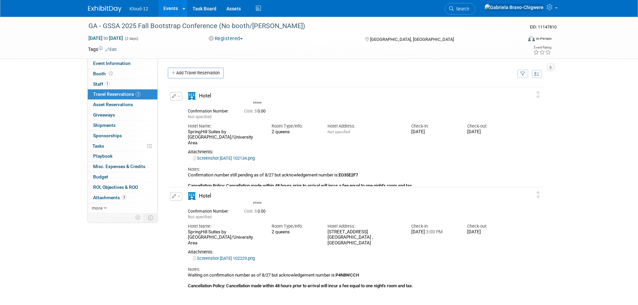 The image size is (638, 305). What do you see at coordinates (226, 38) in the screenshot?
I see `button: Registered` at bounding box center [226, 38].